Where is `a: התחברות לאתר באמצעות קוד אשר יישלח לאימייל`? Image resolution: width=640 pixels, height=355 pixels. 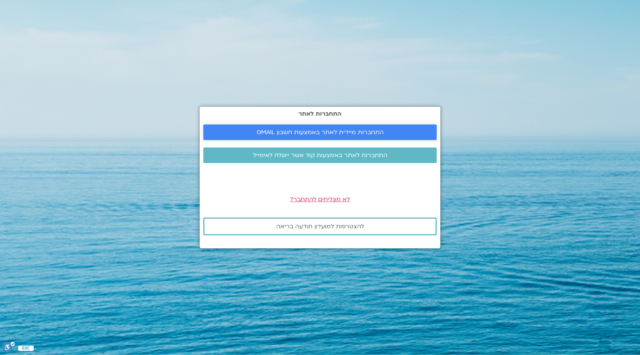
a: התחברות לאתר באמצעות קוד אשר יישלח לאימייל is located at coordinates (320, 155).